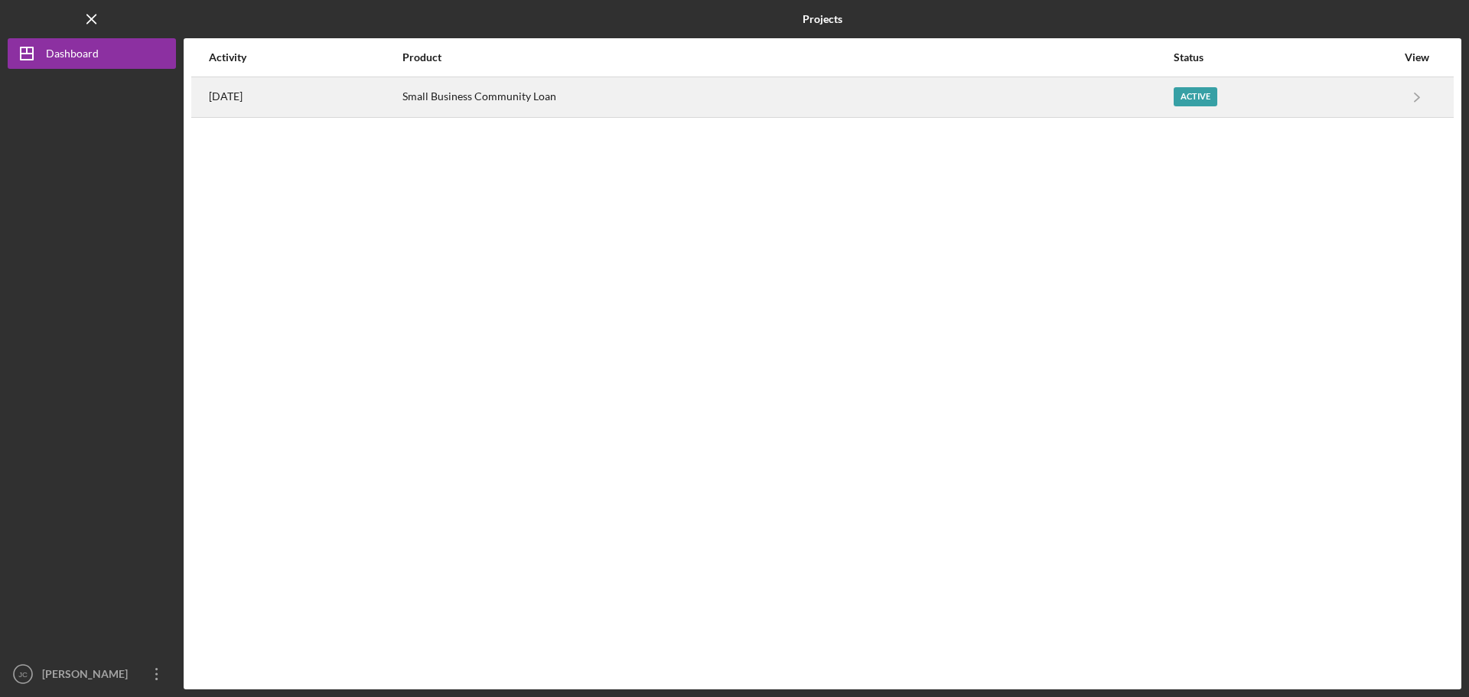 This screenshot has width=1469, height=697. I want to click on div: Dashboard, so click(72, 55).